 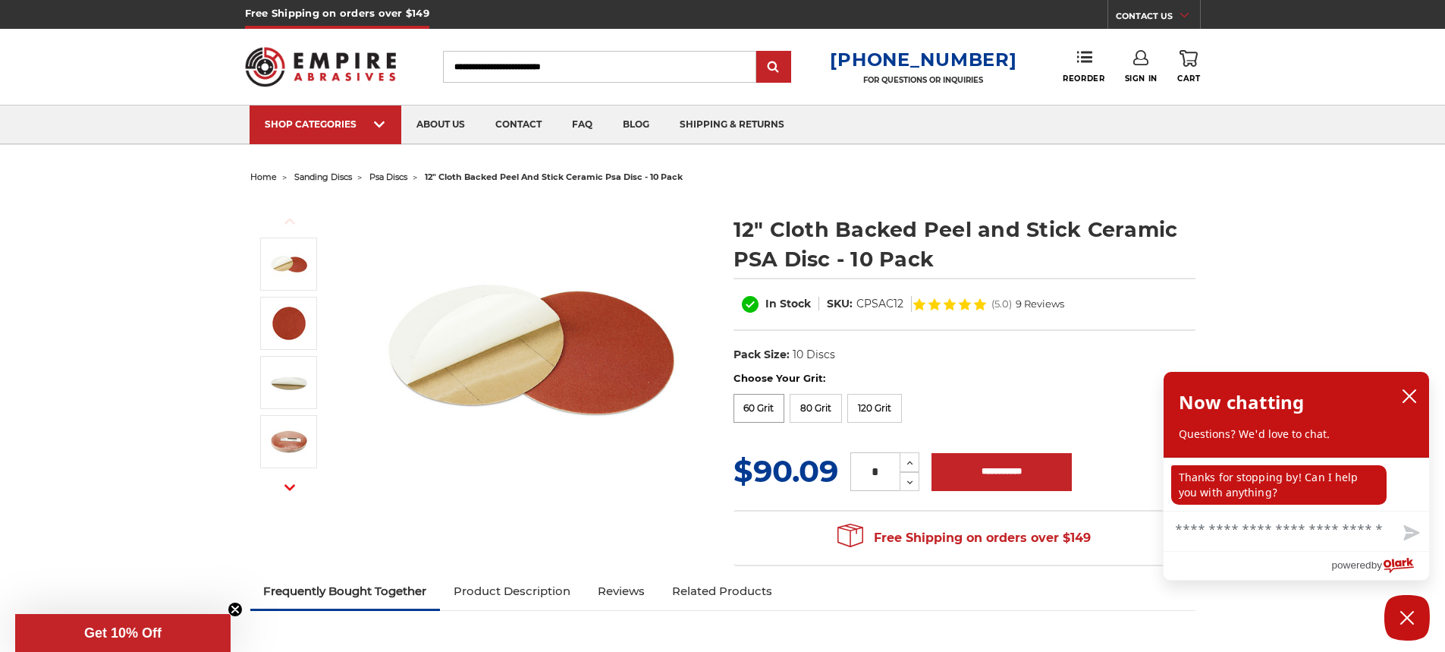 What do you see at coordinates (582, 124) in the screenshot?
I see `a: faq` at bounding box center [582, 124].